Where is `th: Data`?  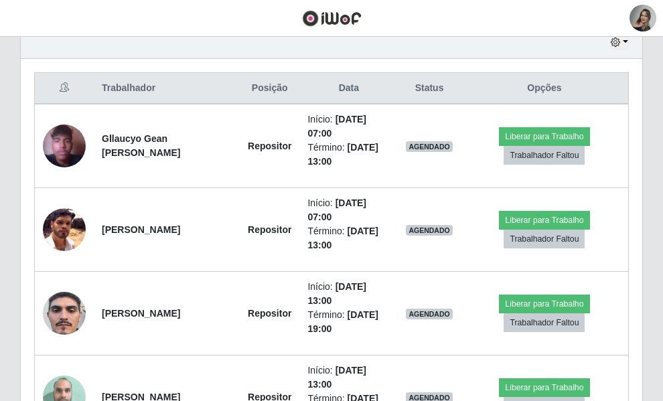
th: Data is located at coordinates (348, 88).